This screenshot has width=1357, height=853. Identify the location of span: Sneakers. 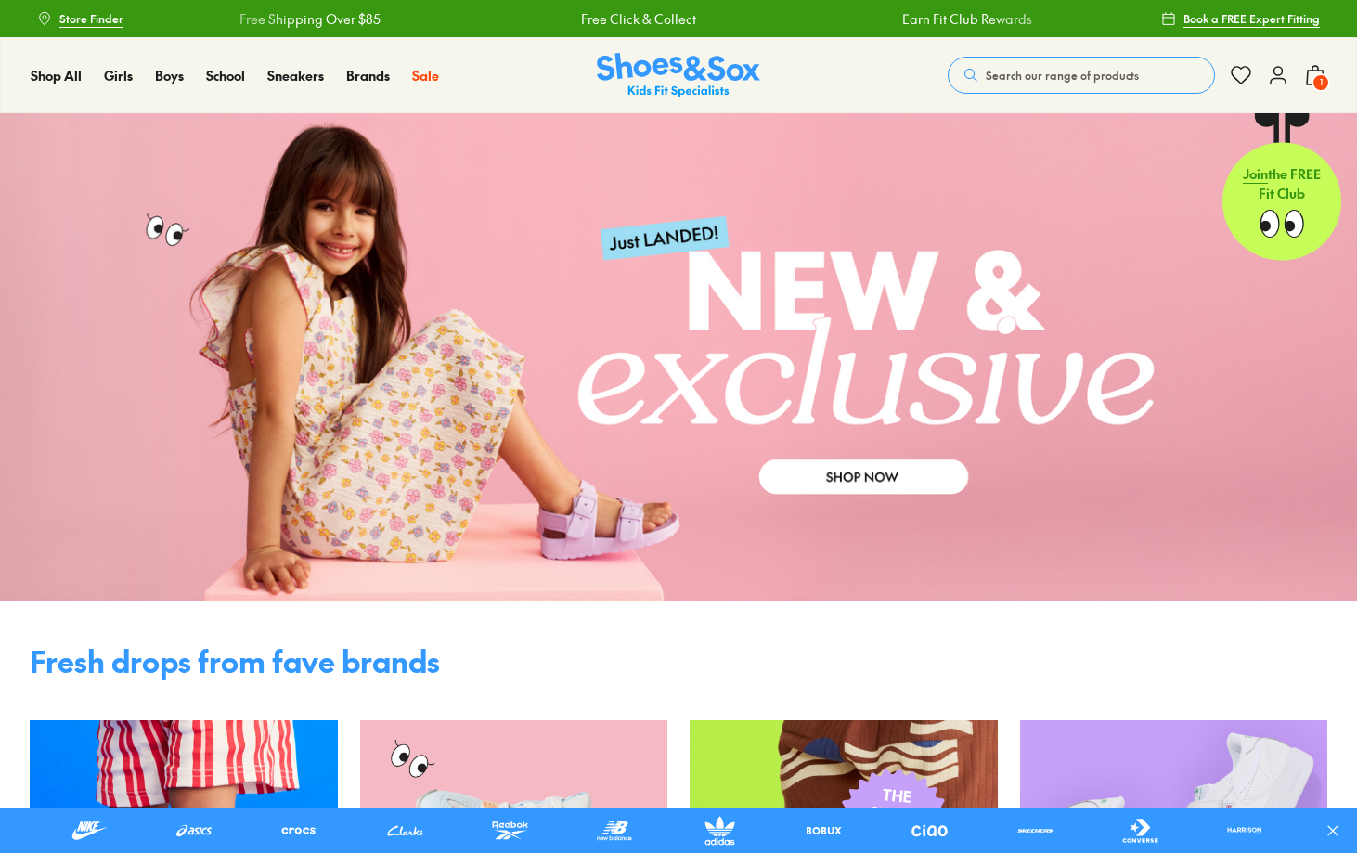
(295, 75).